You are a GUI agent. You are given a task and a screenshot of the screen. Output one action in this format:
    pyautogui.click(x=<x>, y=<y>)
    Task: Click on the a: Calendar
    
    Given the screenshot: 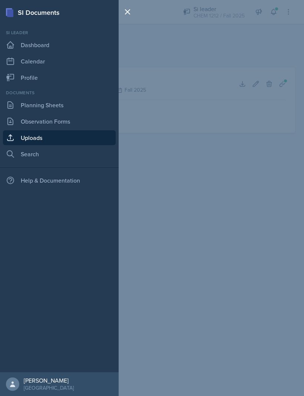 What is the action you would take?
    pyautogui.click(x=59, y=61)
    